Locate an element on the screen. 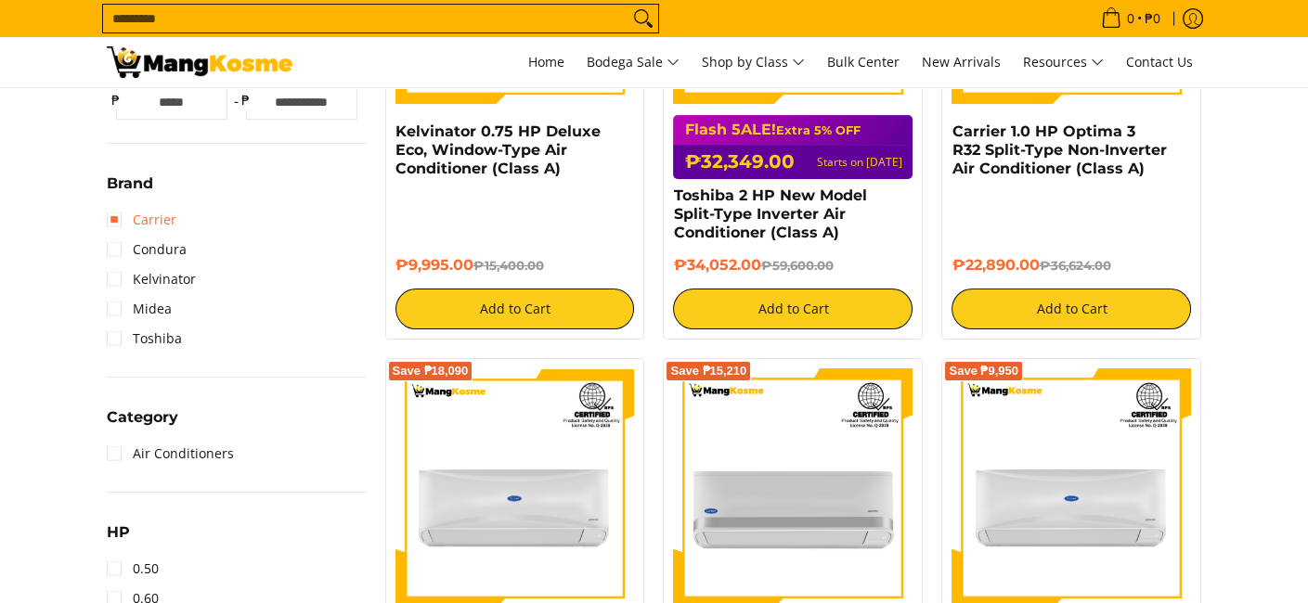  a: New Arrivals is located at coordinates (961, 62).